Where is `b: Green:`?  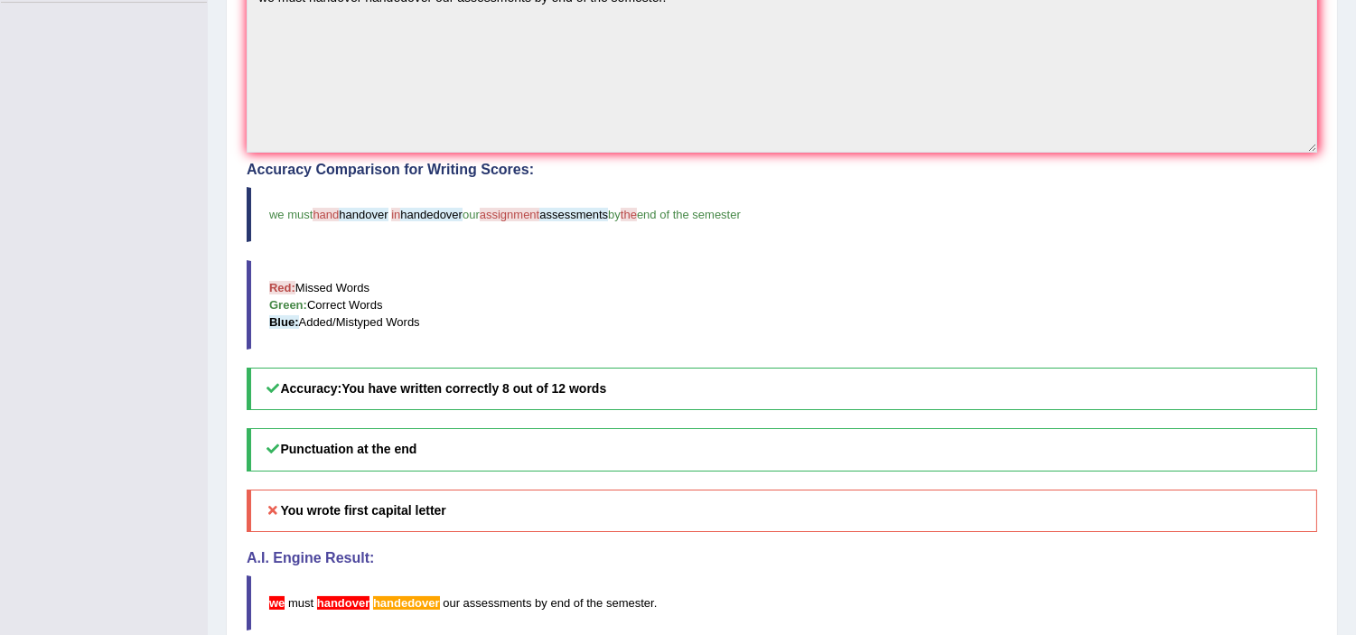
b: Green: is located at coordinates (288, 304).